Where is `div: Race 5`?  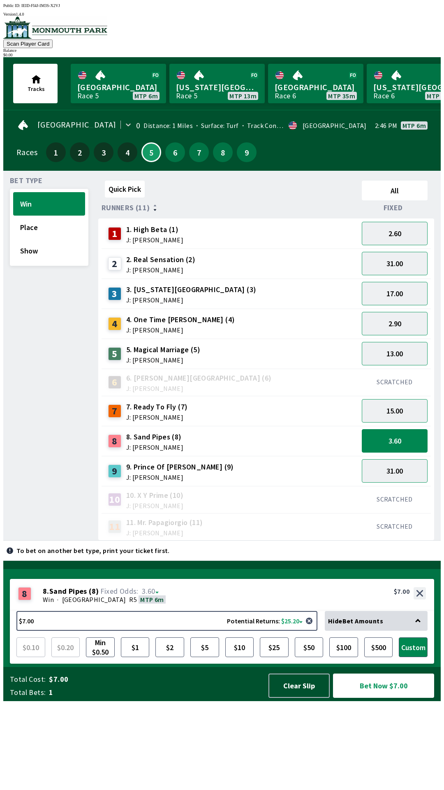 div: Race 5 is located at coordinates (187, 96).